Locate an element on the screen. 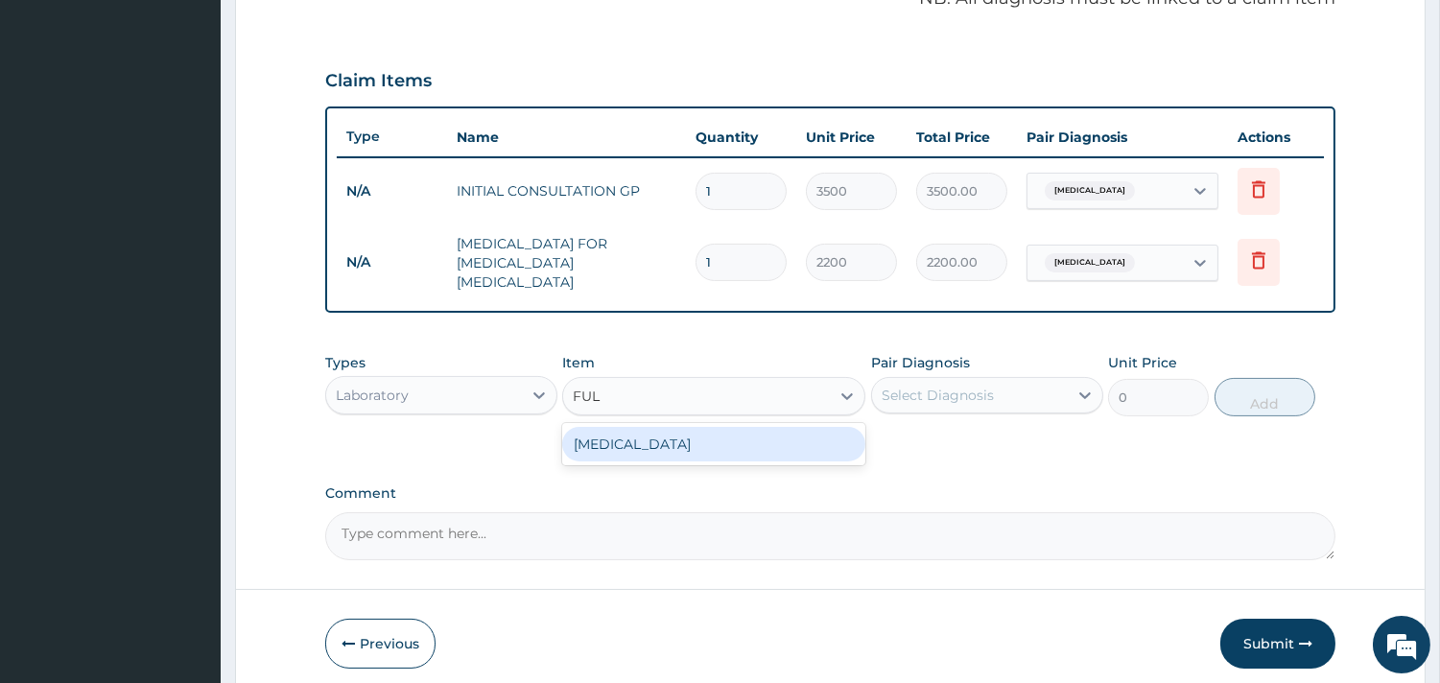 Image resolution: width=1440 pixels, height=683 pixels. h3: Claim Items is located at coordinates (378, 82).